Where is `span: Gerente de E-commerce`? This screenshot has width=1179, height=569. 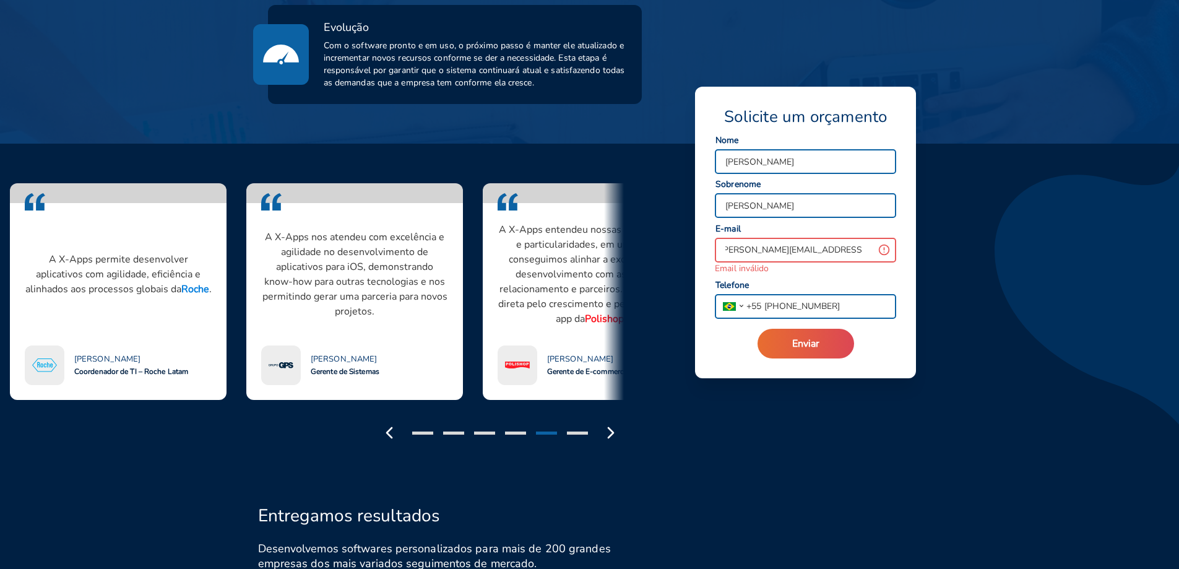
span: Gerente de E-commerce is located at coordinates (588, 371).